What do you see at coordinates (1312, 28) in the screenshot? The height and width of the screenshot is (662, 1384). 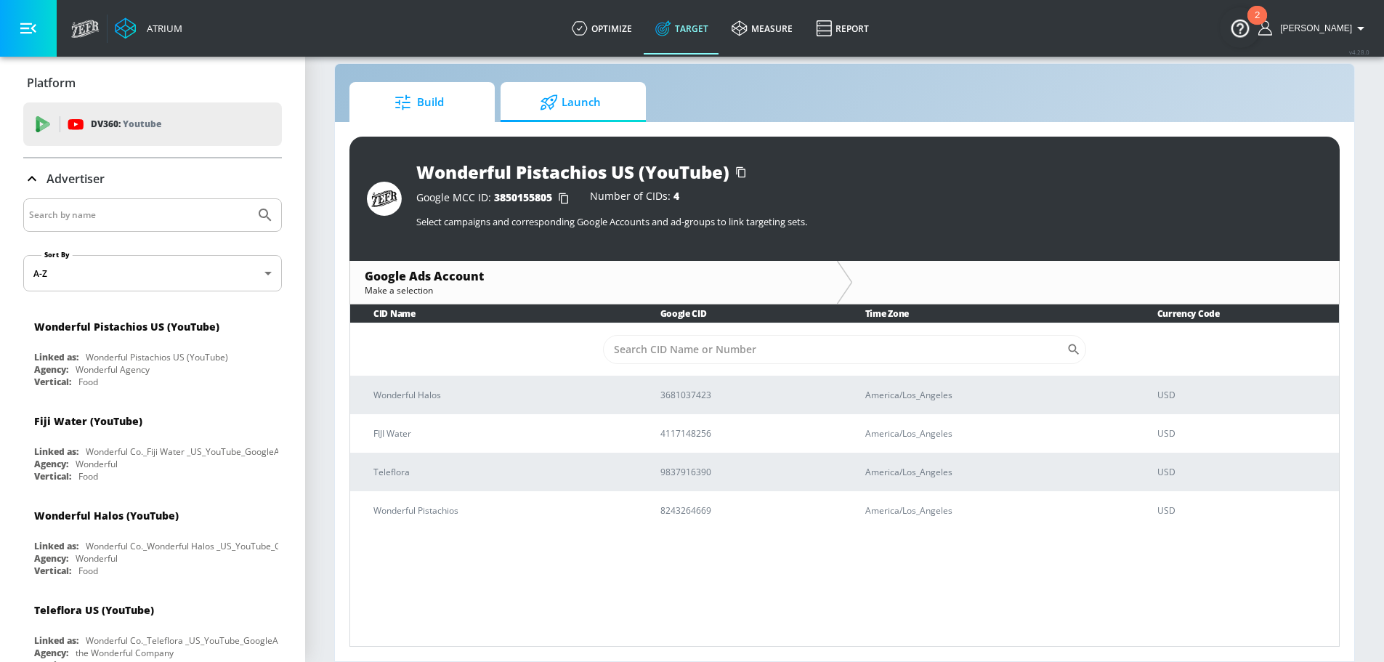 I see `span: login as: andrew.ta@wonderful.com` at bounding box center [1312, 28].